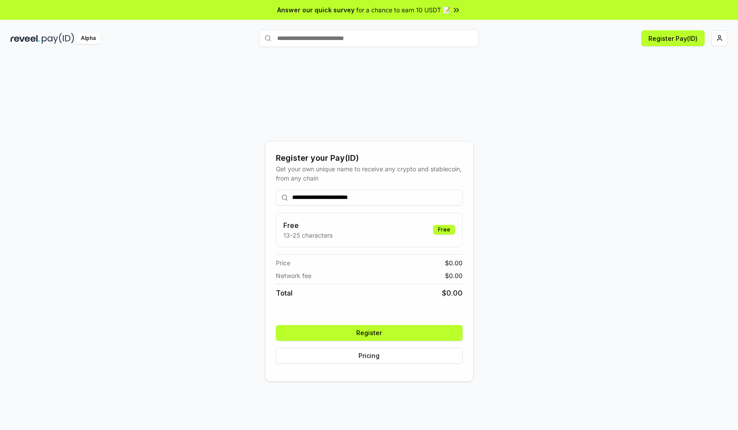  What do you see at coordinates (25, 38) in the screenshot?
I see `img: reveel_dark` at bounding box center [25, 38].